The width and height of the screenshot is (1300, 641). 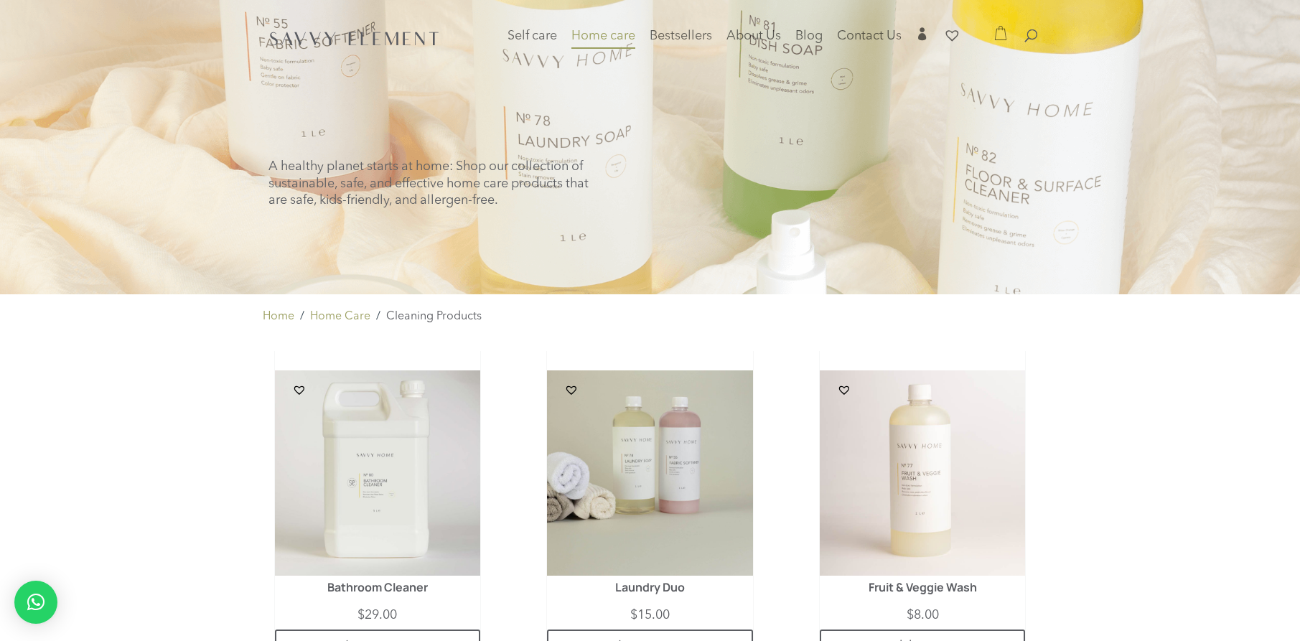 What do you see at coordinates (681, 36) in the screenshot?
I see `span: Bestsellers` at bounding box center [681, 36].